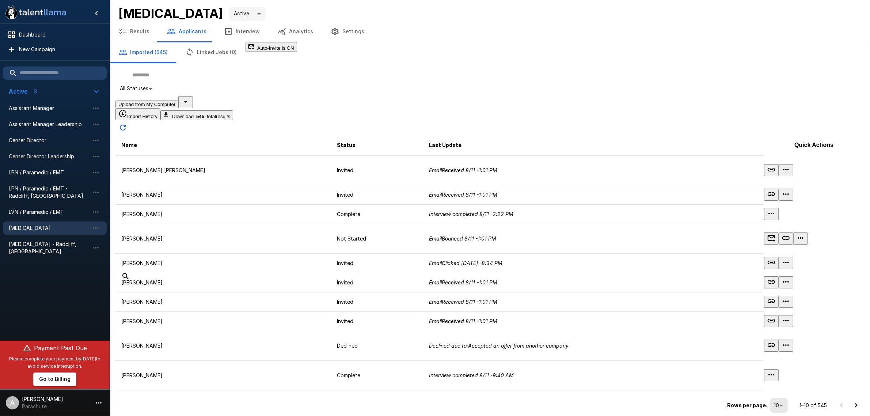  What do you see at coordinates (123, 128) in the screenshot?
I see `button: Updated Today - 10:47 AM` at bounding box center [123, 128].